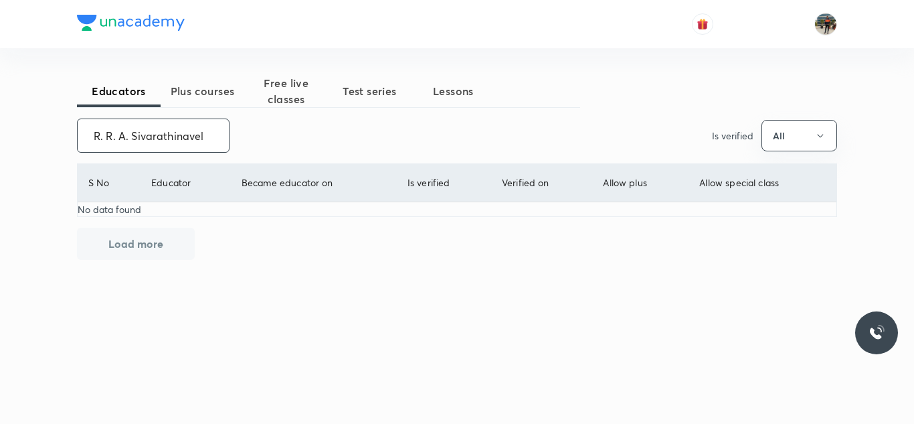 The image size is (914, 424). What do you see at coordinates (703, 24) in the screenshot?
I see `button: avatar` at bounding box center [703, 24].